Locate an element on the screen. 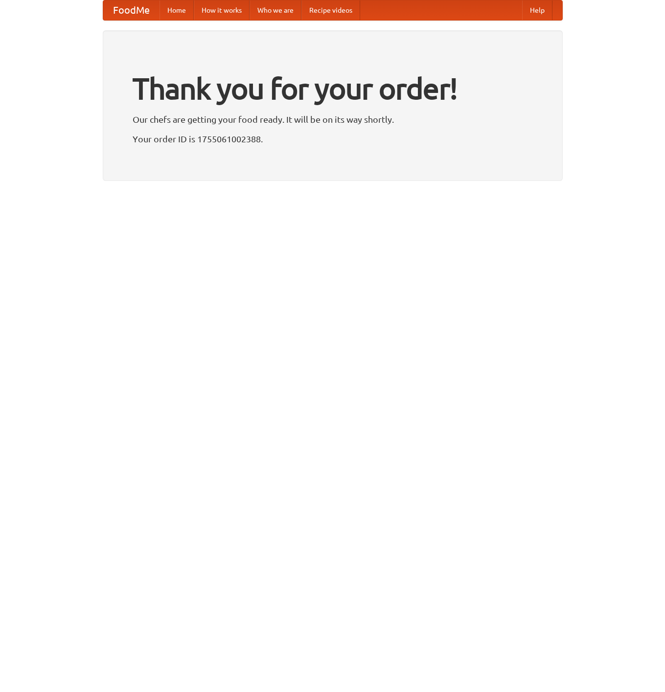  a: Help is located at coordinates (537, 10).